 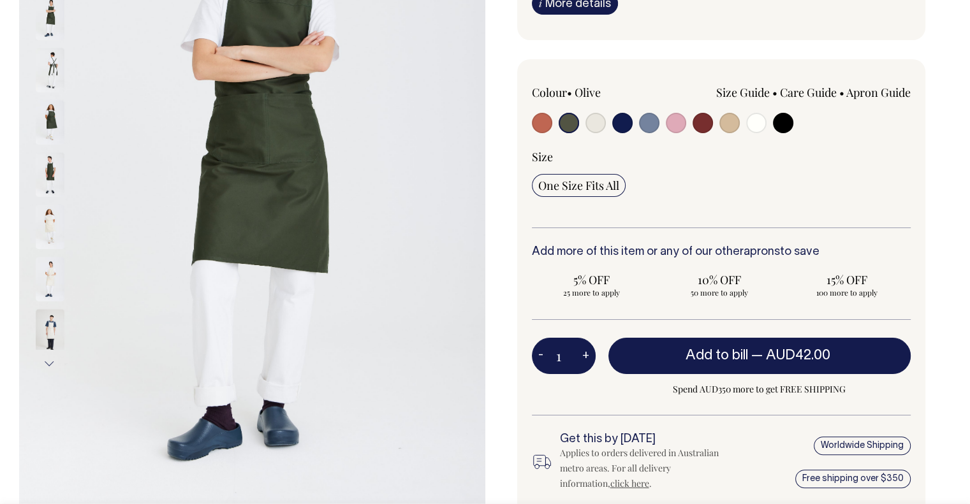 I want to click on a: Apron Guide, so click(x=878, y=92).